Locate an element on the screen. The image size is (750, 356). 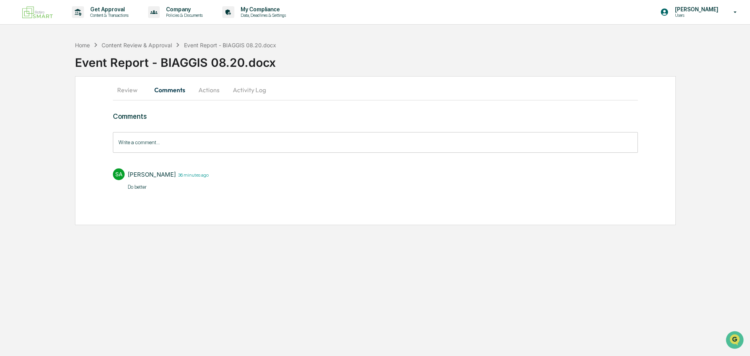
button: Open customer support is located at coordinates (10, 10).